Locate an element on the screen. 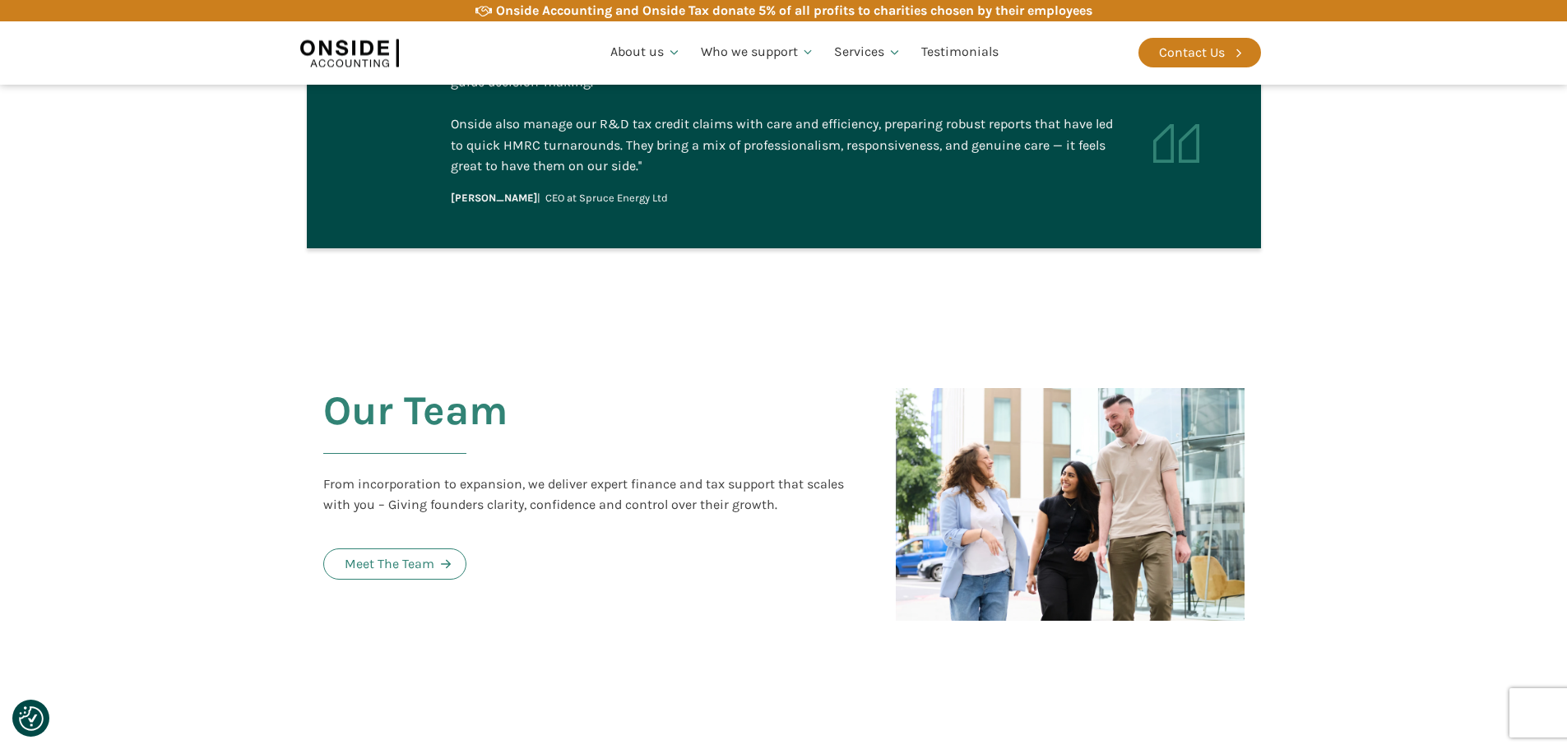 This screenshot has width=1567, height=749. a: Services is located at coordinates (868, 53).